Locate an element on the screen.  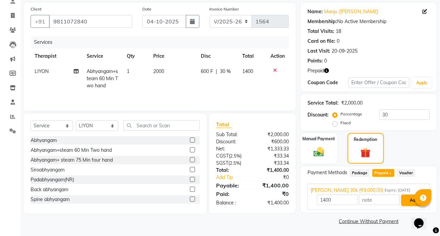
span: LIYON is located at coordinates (41, 71).